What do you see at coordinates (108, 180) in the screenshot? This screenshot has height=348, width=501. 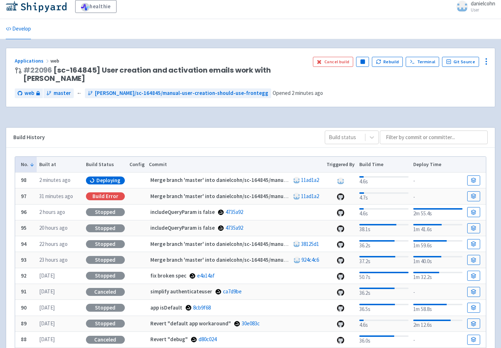 I see `span: Deploying` at bounding box center [108, 180].